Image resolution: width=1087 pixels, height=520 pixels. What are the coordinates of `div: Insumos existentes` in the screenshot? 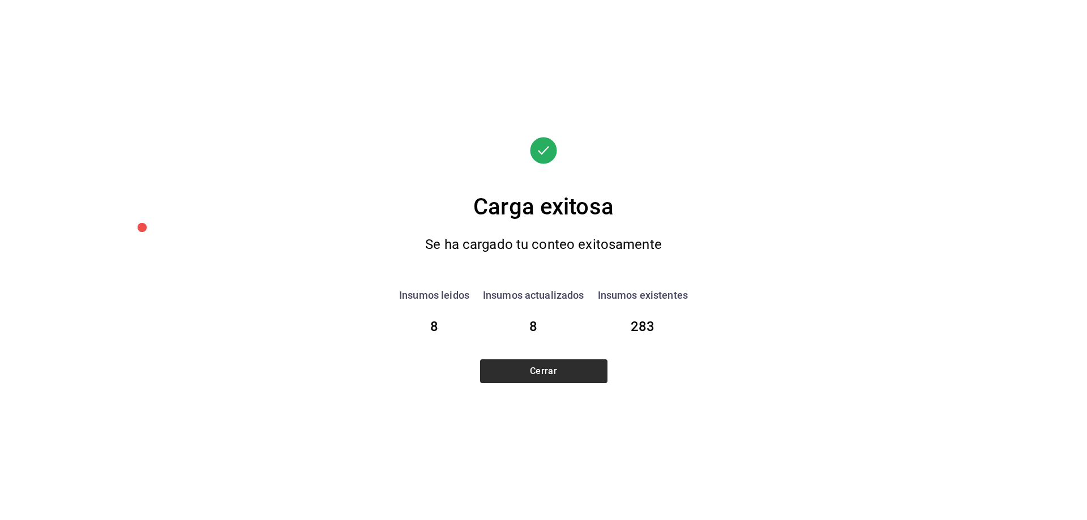 It's located at (643, 295).